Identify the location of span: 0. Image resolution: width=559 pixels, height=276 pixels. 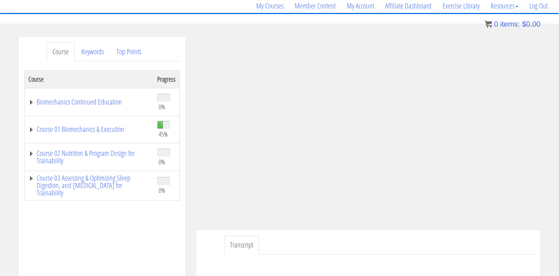
(496, 24).